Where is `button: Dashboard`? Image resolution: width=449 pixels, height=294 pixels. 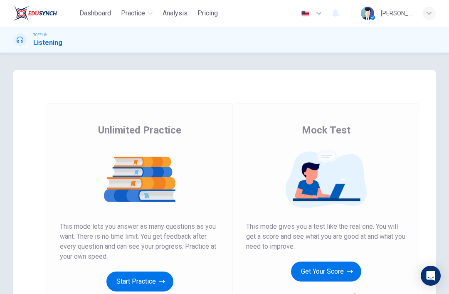
button: Dashboard is located at coordinates (95, 13).